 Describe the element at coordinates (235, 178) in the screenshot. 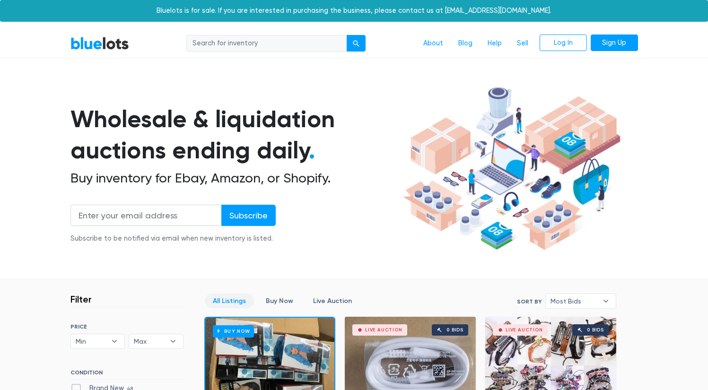

I see `h2: Buy inventory for Ebay, Amazon, or Shopify.` at that location.